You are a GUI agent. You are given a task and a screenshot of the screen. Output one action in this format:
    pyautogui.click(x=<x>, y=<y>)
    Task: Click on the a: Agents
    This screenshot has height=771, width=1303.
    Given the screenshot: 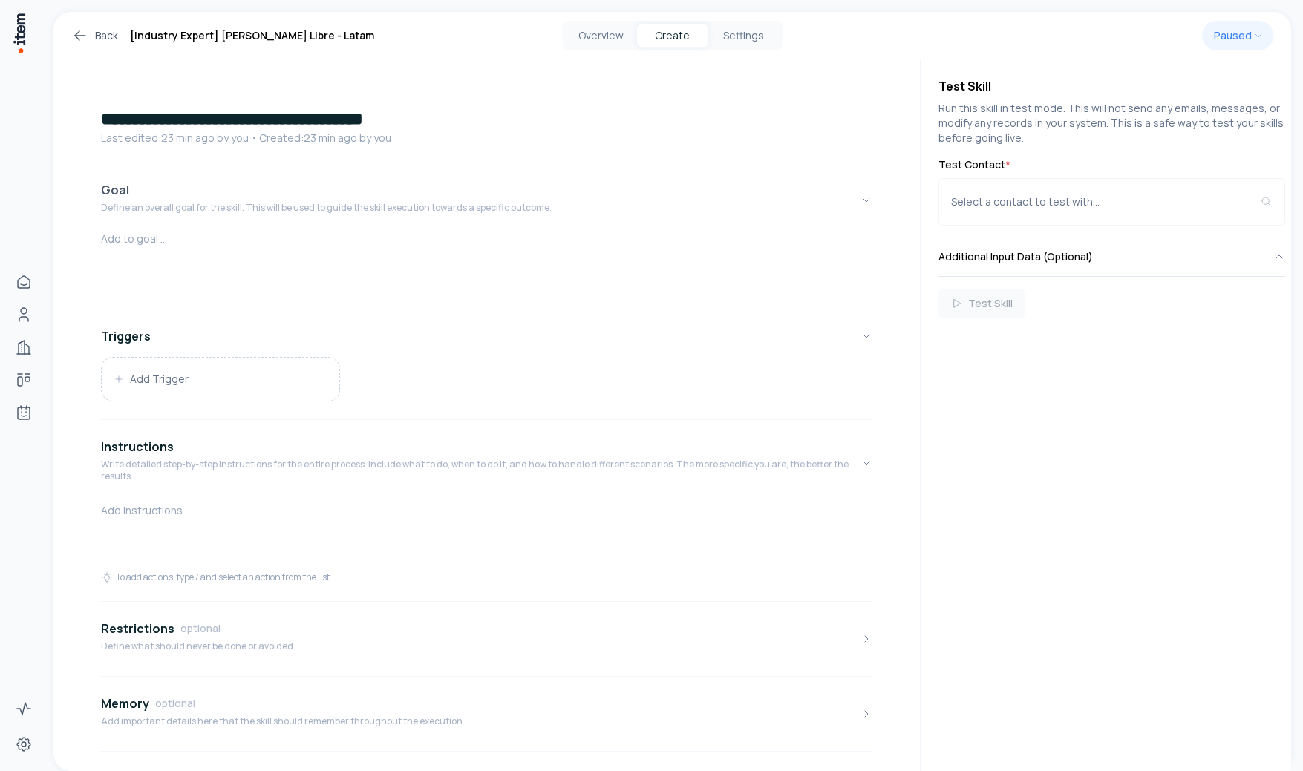 What is the action you would take?
    pyautogui.click(x=24, y=413)
    